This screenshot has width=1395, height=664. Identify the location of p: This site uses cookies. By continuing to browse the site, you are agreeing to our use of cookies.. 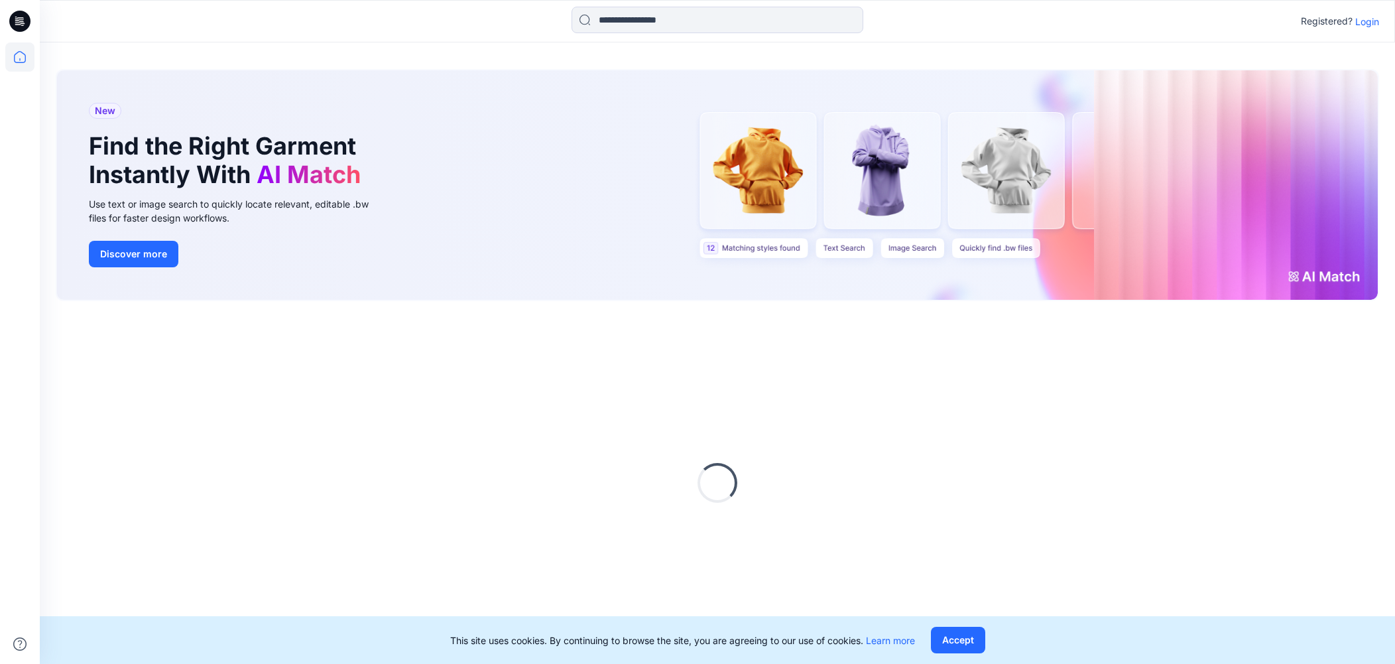
(682, 640).